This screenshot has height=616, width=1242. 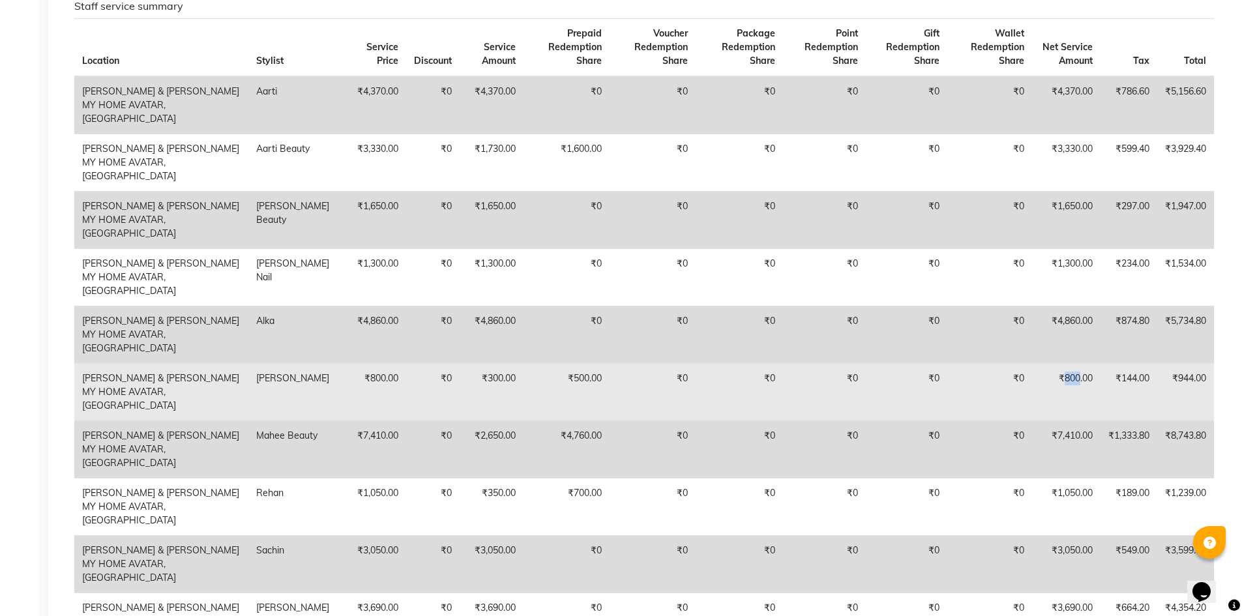 I want to click on span: Total, so click(x=1195, y=61).